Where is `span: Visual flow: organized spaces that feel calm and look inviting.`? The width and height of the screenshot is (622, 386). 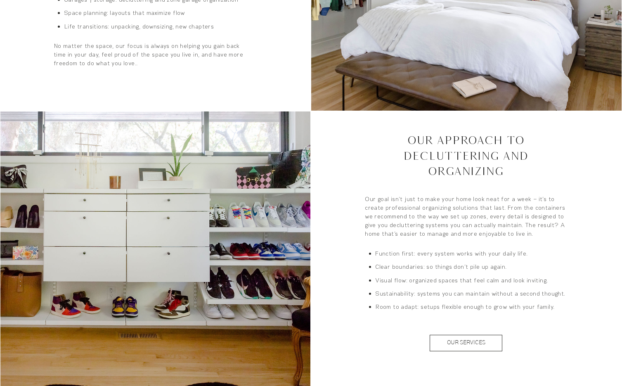 span: Visual flow: organized spaces that feel calm and look inviting. is located at coordinates (462, 280).